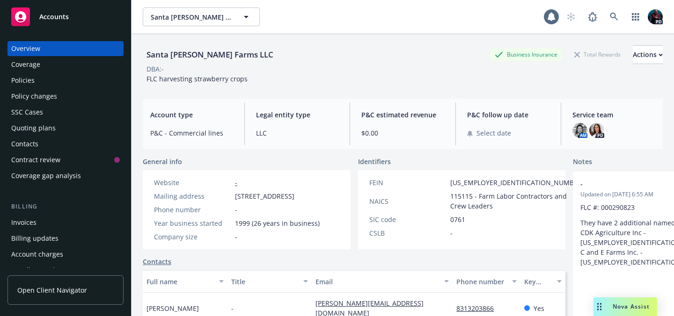  I want to click on a: Report a Bug, so click(592, 17).